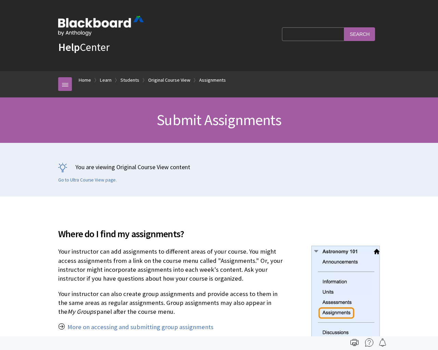  I want to click on p: Your instructor can add assignments to different areas of your course. You might access assignmen..., so click(219, 265).